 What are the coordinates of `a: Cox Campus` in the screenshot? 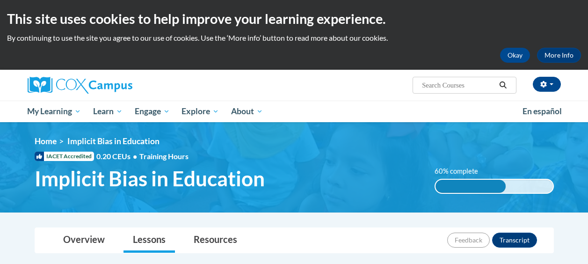 It's located at (112, 85).